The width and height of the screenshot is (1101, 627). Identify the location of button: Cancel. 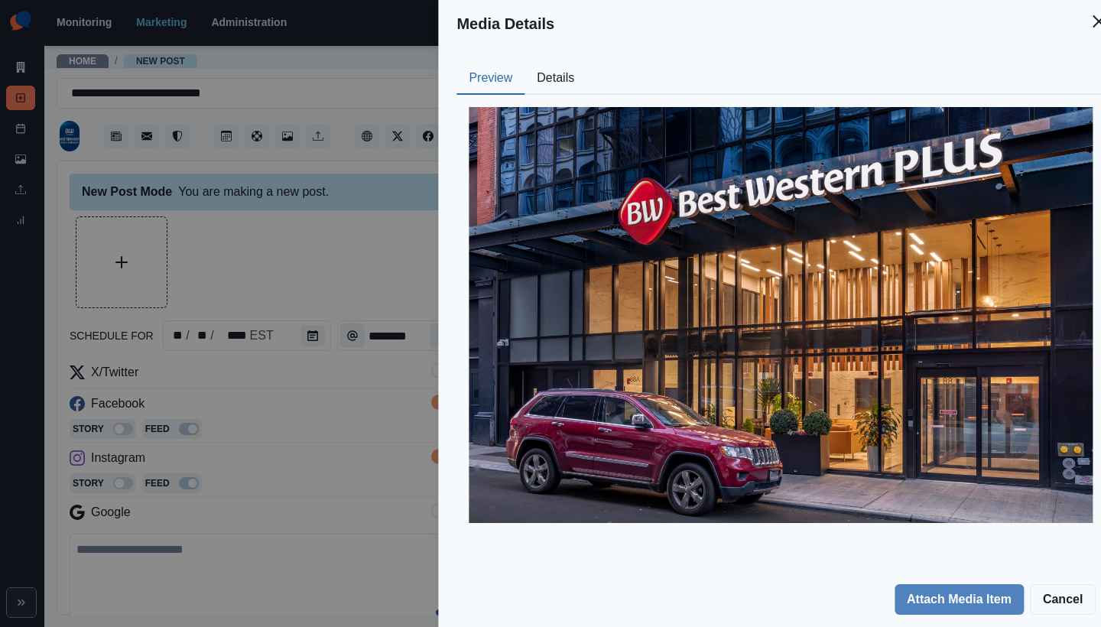
(1063, 599).